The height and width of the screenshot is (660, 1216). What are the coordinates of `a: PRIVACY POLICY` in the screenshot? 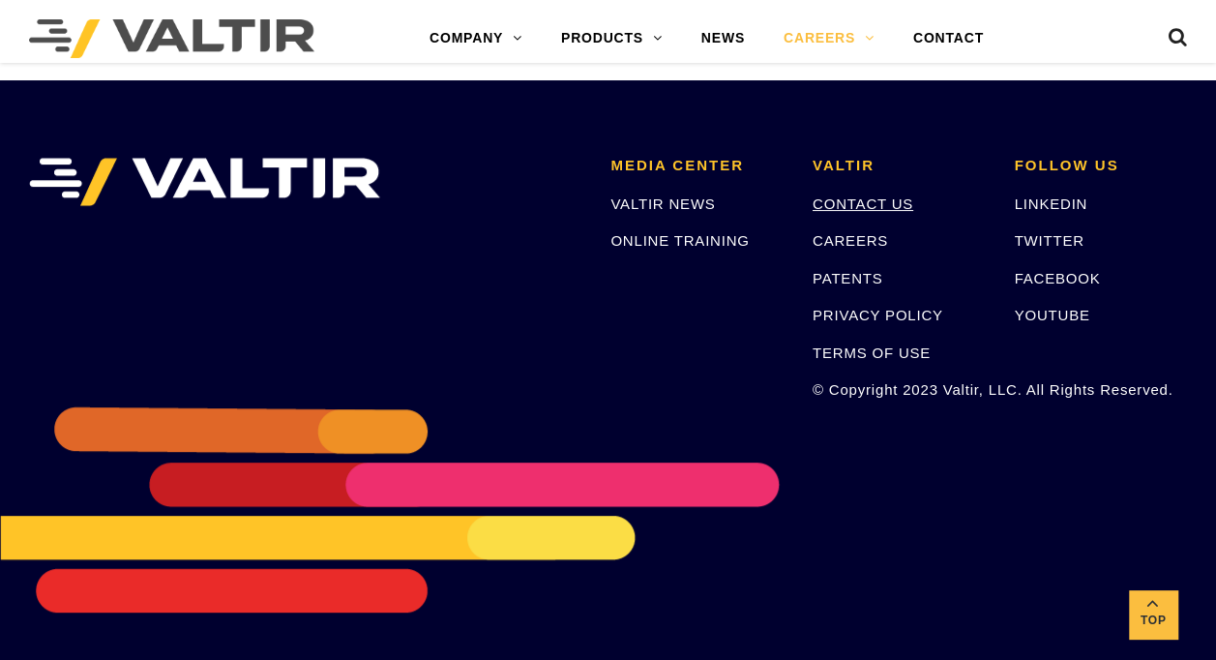 It's located at (878, 315).